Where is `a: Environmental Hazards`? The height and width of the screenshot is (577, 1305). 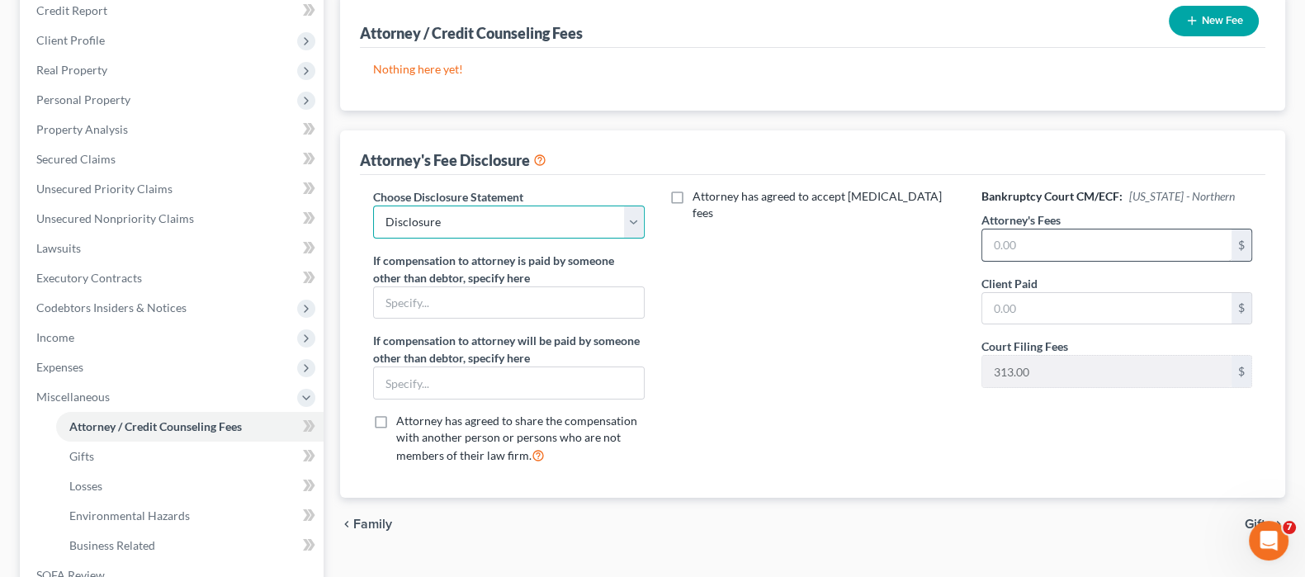 a: Environmental Hazards is located at coordinates (190, 516).